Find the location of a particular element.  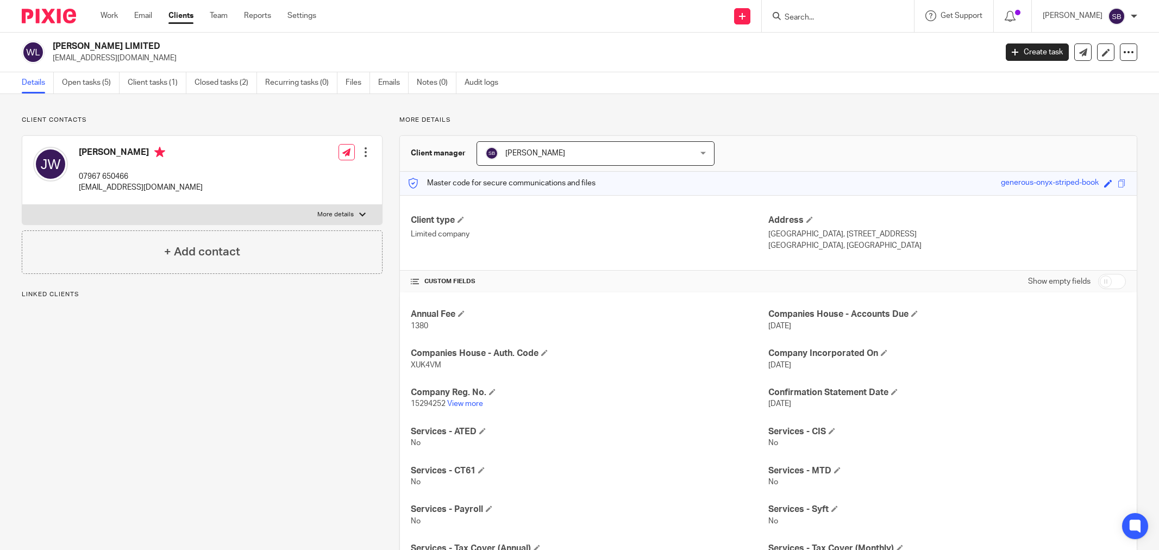

a: Files is located at coordinates (358, 83).